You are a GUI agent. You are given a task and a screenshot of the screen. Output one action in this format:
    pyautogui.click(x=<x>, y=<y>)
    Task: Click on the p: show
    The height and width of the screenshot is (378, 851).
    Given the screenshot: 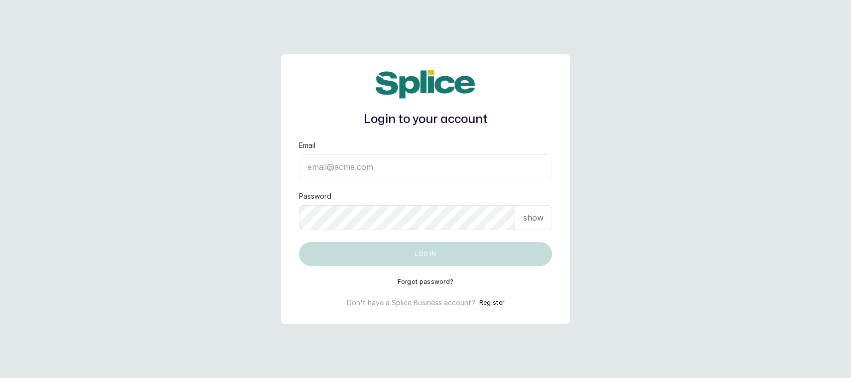 What is the action you would take?
    pyautogui.click(x=533, y=218)
    